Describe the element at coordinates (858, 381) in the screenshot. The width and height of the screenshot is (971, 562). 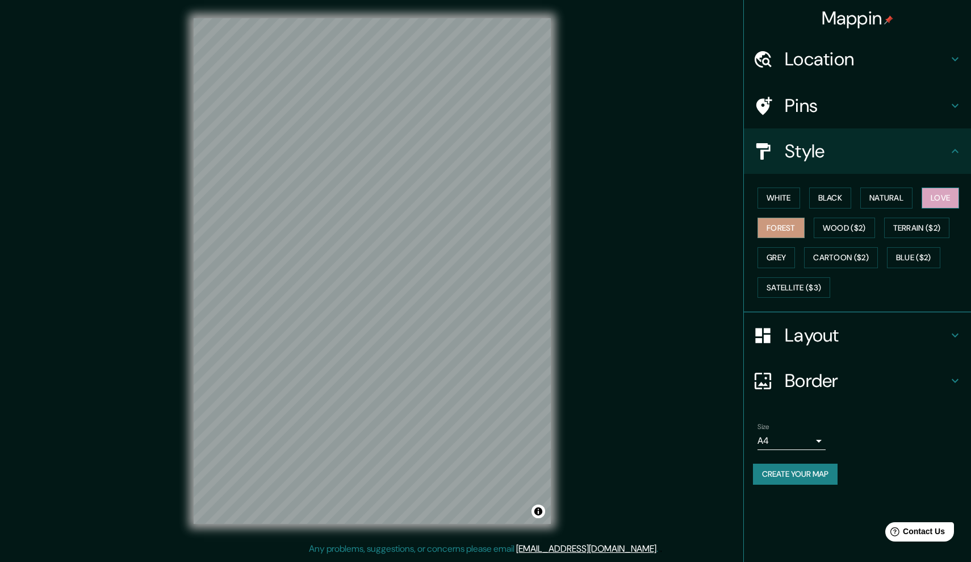
I see `div: Border` at that location.